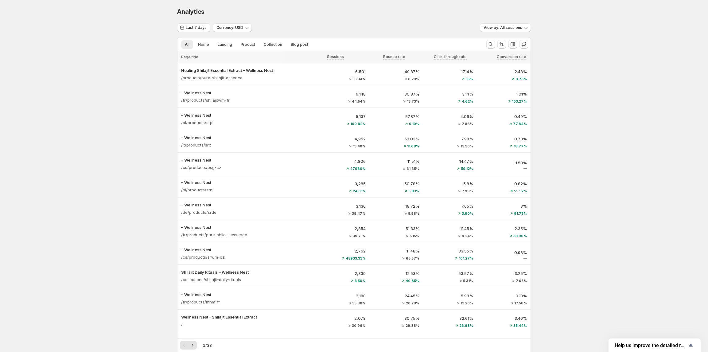 This screenshot has width=708, height=352. Describe the element at coordinates (414, 124) in the screenshot. I see `span: 9.10%` at that location.